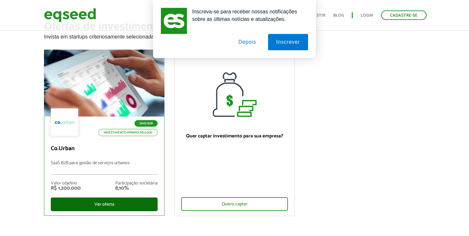 The height and width of the screenshot is (236, 469). What do you see at coordinates (235, 204) in the screenshot?
I see `div: Quero captar` at bounding box center [235, 204].